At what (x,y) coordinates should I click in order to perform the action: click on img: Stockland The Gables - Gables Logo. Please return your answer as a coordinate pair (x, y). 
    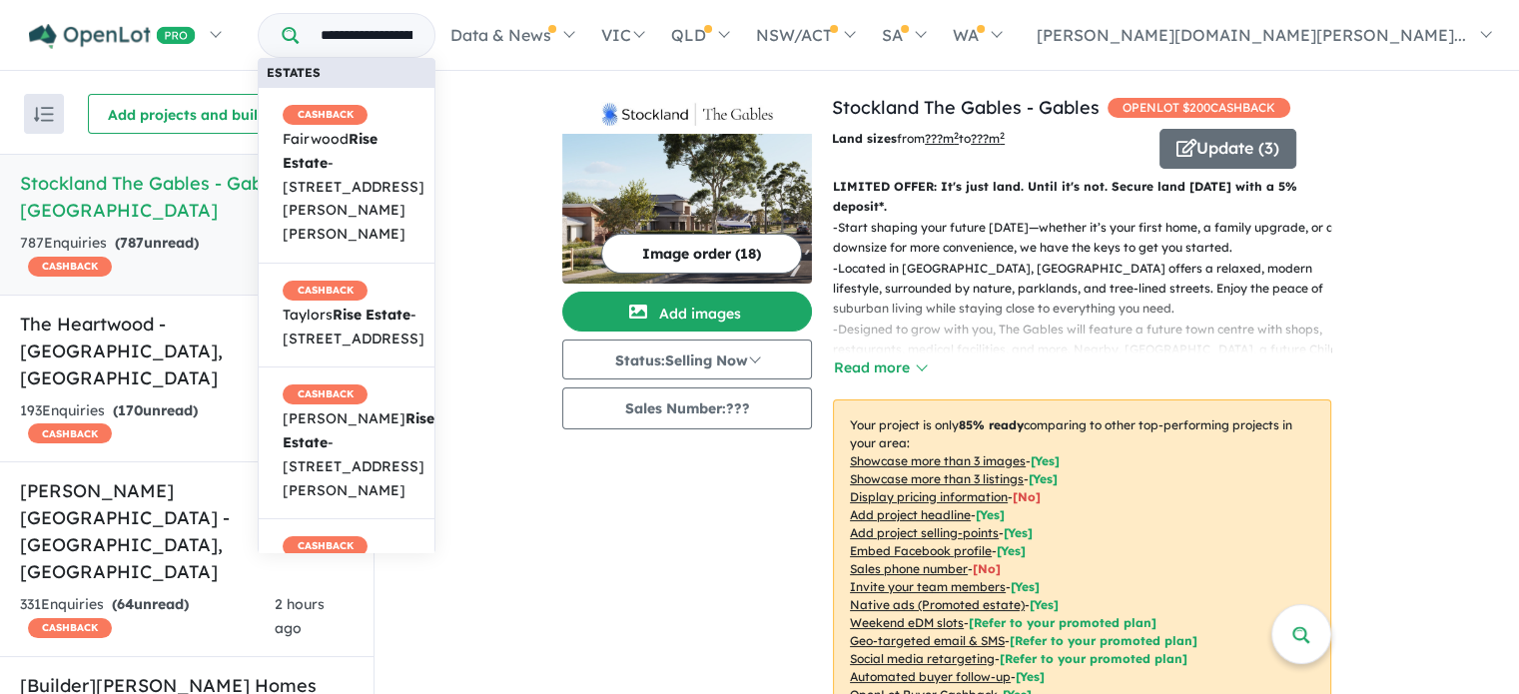
    Looking at the image, I should click on (687, 114).